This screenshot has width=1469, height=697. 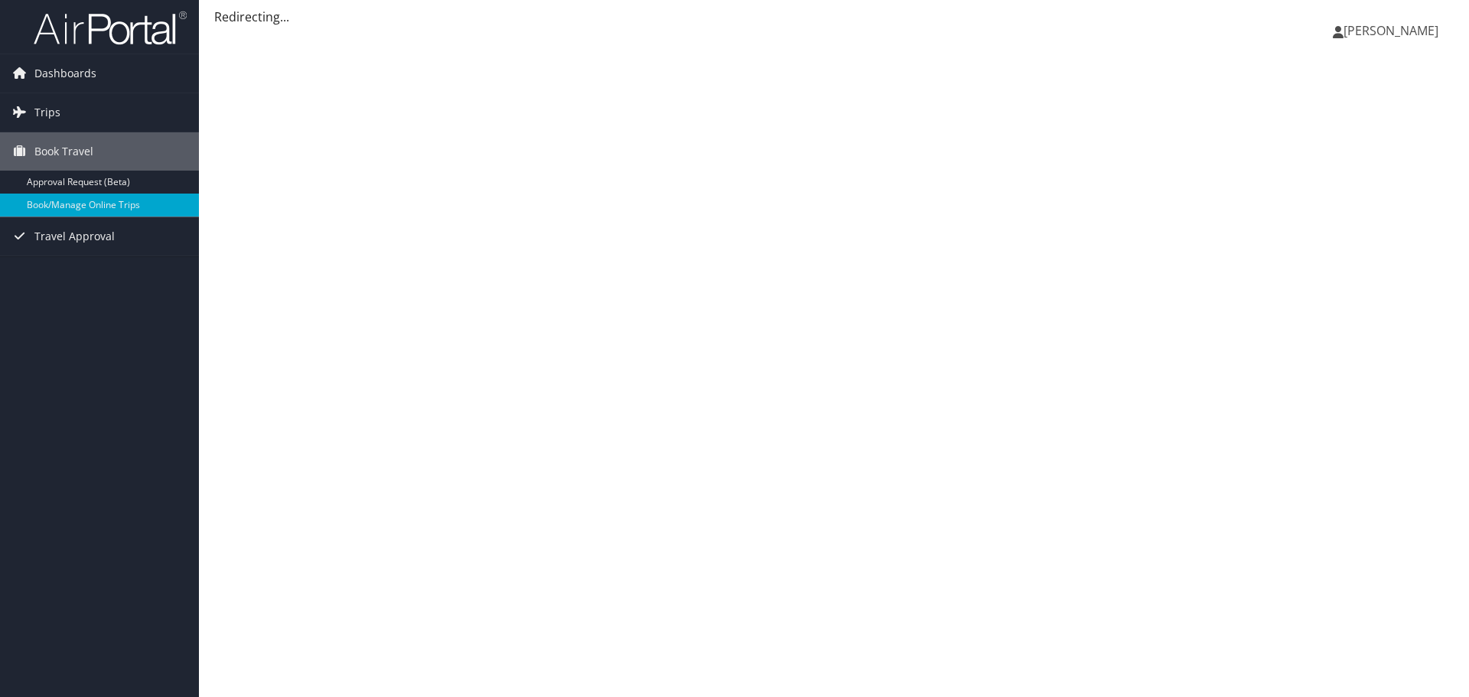 I want to click on span: Book Travel, so click(x=63, y=151).